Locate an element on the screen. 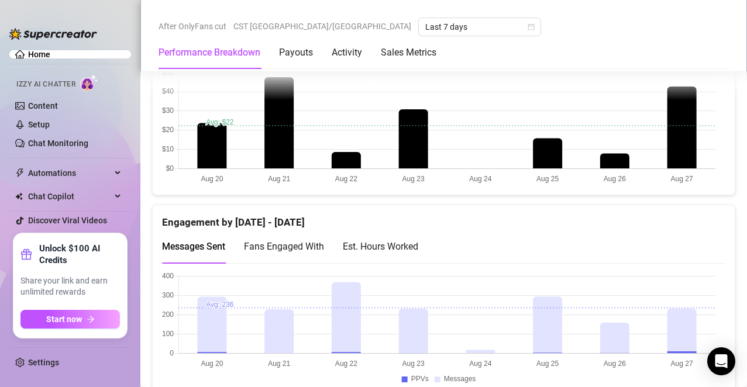 The width and height of the screenshot is (747, 387). span: Messages Sent is located at coordinates (194, 246).